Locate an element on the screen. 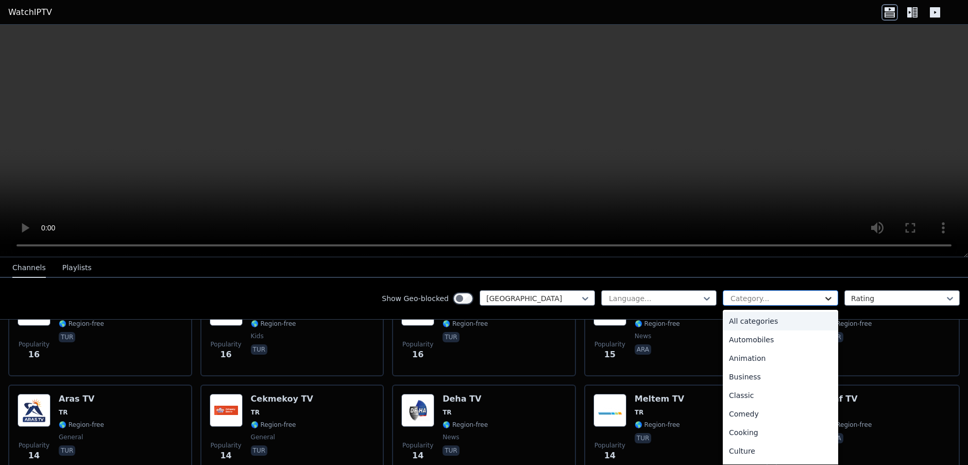 Image resolution: width=968 pixels, height=465 pixels. div: Culture is located at coordinates (781, 451).